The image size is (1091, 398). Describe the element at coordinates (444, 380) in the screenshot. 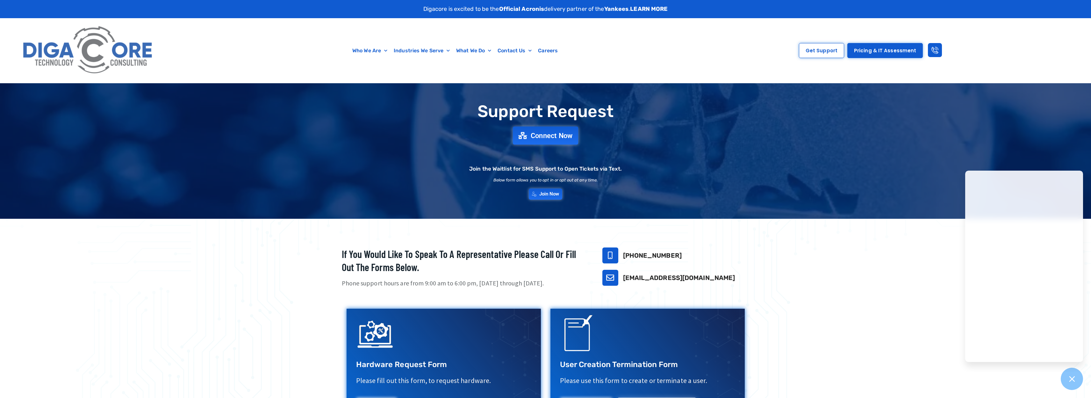

I see `p: Please fill out this form, to request hardware.` at that location.